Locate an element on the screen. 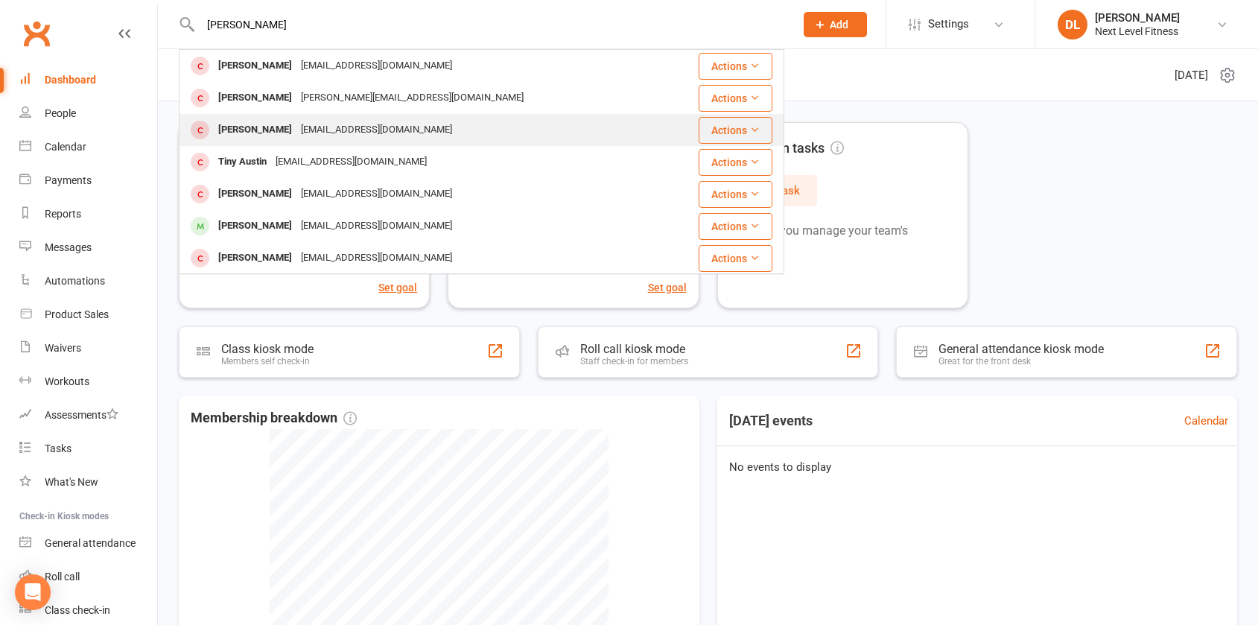  div: Roll call kiosk mode is located at coordinates (634, 349).